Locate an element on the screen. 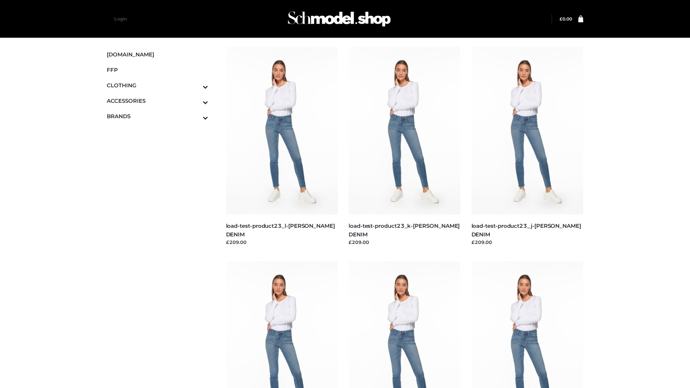  a: FFP is located at coordinates (158, 70).